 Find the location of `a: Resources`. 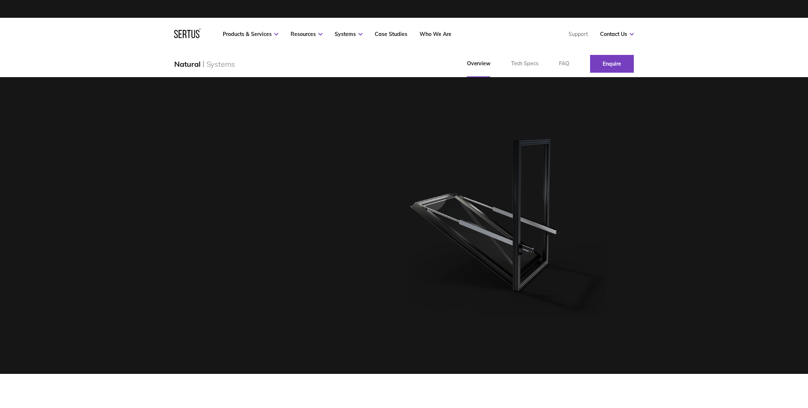

a: Resources is located at coordinates (307, 34).